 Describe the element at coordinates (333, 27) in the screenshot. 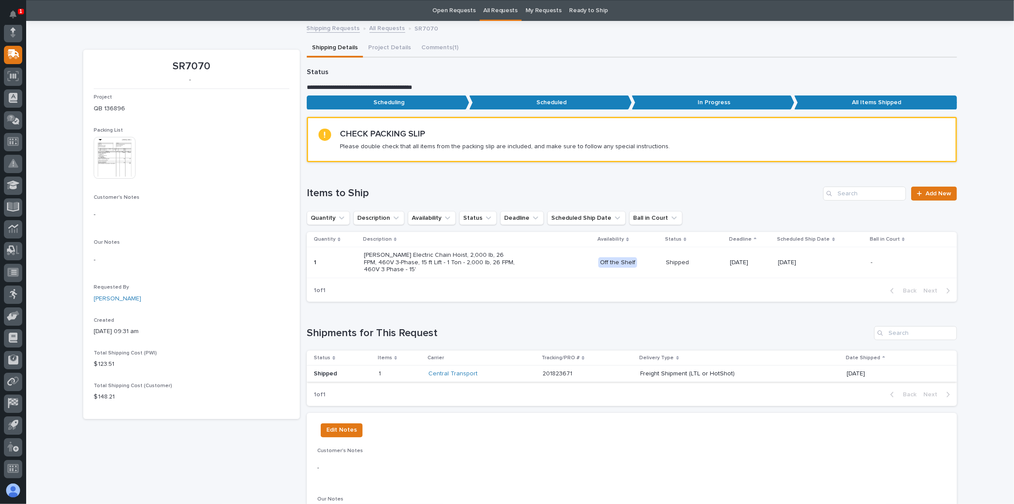

I see `a: Shipping Requests` at that location.